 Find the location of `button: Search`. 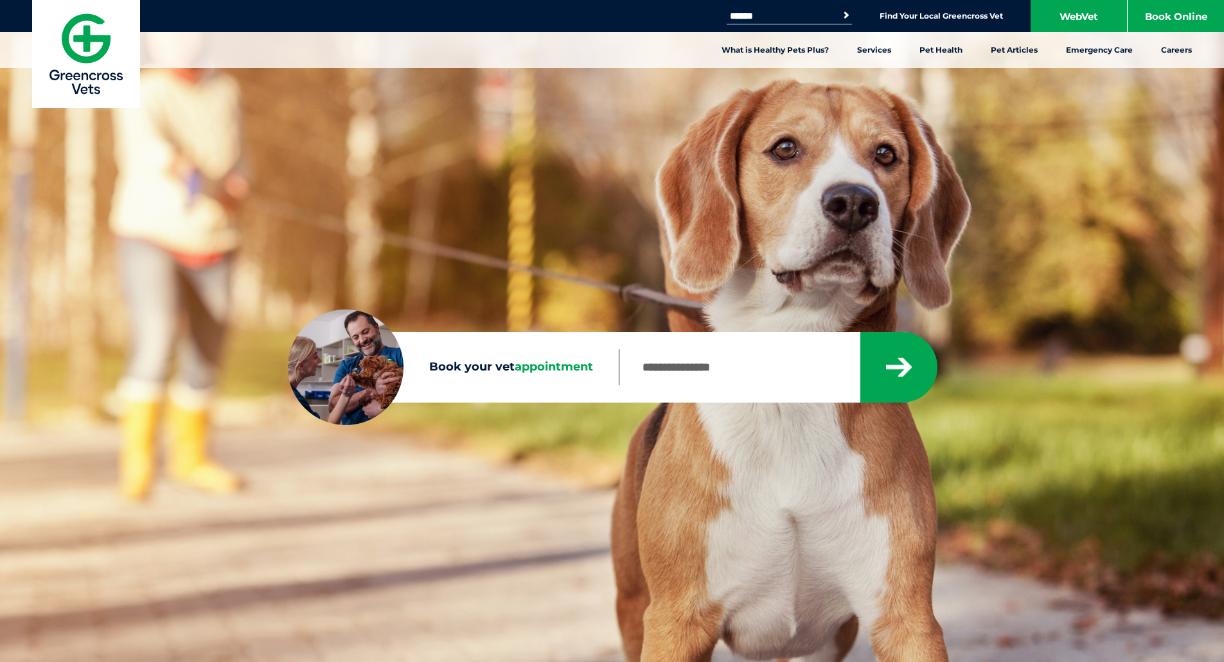

button: Search is located at coordinates (846, 15).